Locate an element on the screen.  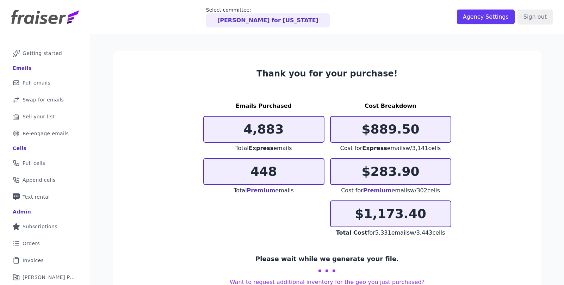
span: Getting started is located at coordinates (42, 53).